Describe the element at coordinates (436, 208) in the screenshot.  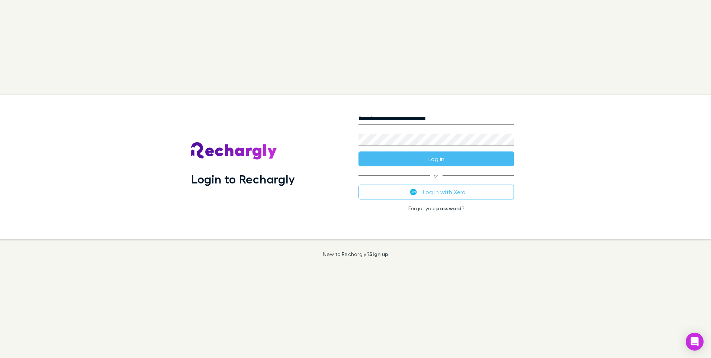
I see `p: Forgot your ?` at that location.